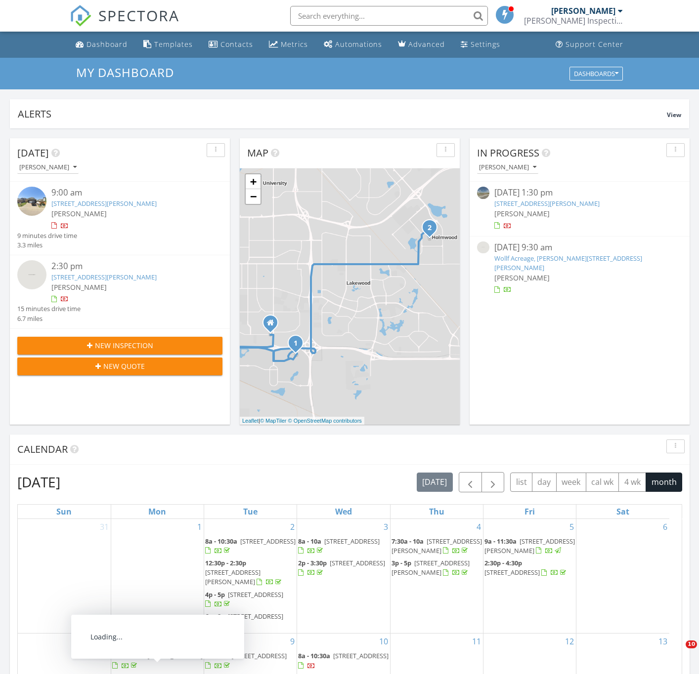 The height and width of the screenshot is (674, 699). Describe the element at coordinates (104, 527) in the screenshot. I see `a: Go to August 31, 2025` at that location.